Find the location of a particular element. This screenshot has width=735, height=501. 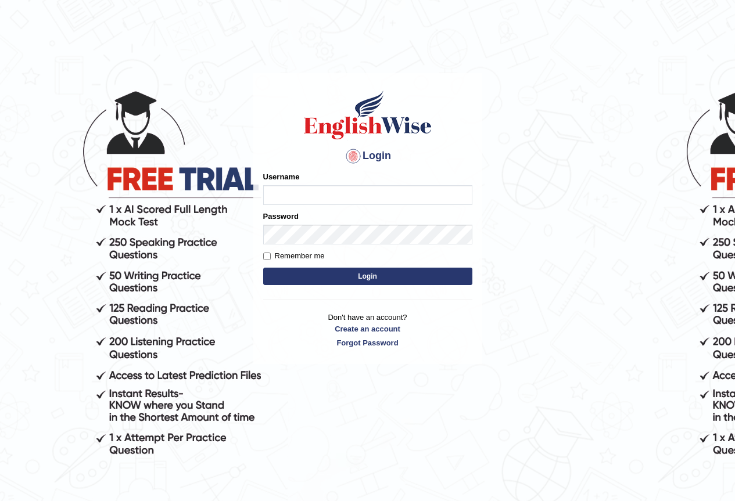

h4: Login is located at coordinates (368, 156).